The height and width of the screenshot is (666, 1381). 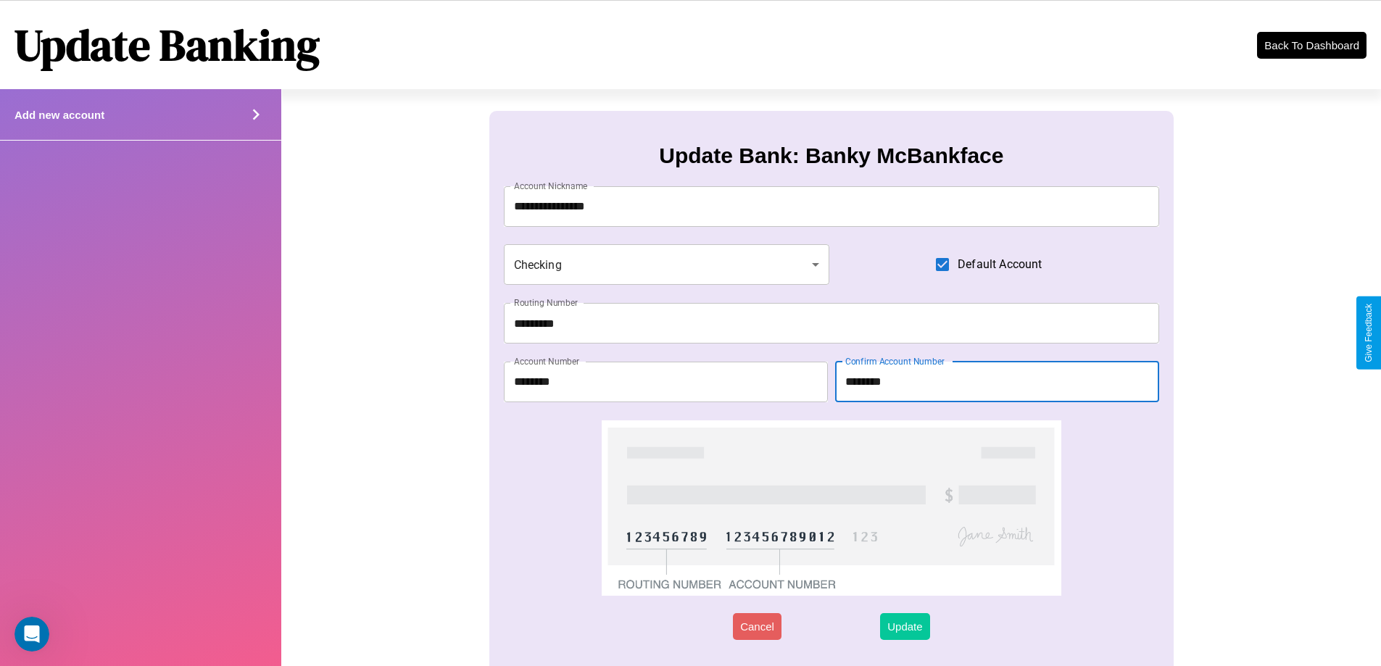 I want to click on label: Routing Number, so click(x=546, y=302).